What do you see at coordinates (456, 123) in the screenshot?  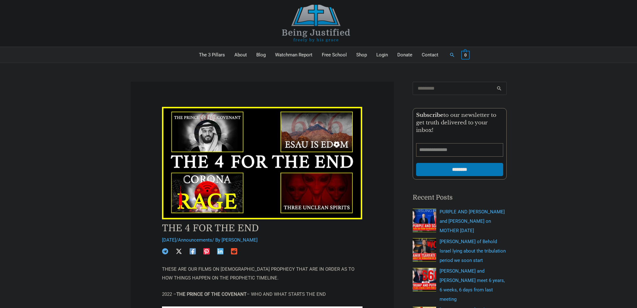 I see `span: to our newsletter to get truth delivered to your inbox!` at bounding box center [456, 123].